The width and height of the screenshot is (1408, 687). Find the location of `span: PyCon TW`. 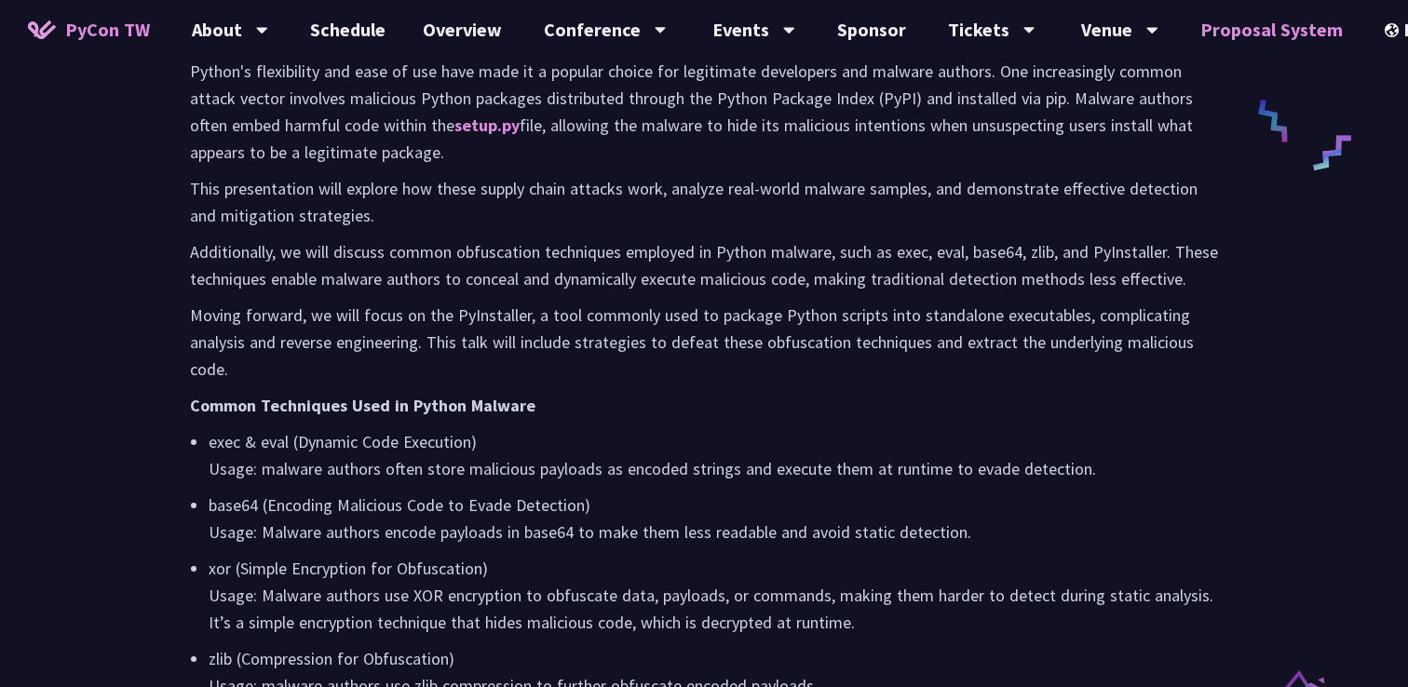

span: PyCon TW is located at coordinates (107, 30).